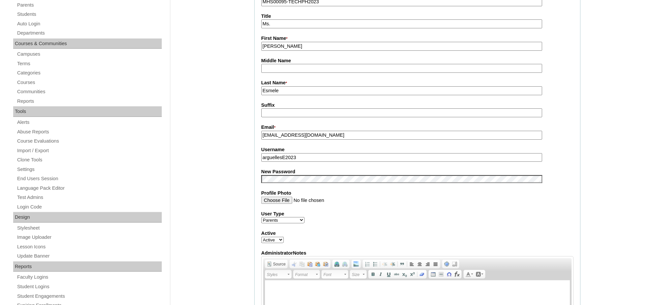 Image resolution: width=668 pixels, height=305 pixels. What do you see at coordinates (89, 101) in the screenshot?
I see `a: Reports` at bounding box center [89, 101].